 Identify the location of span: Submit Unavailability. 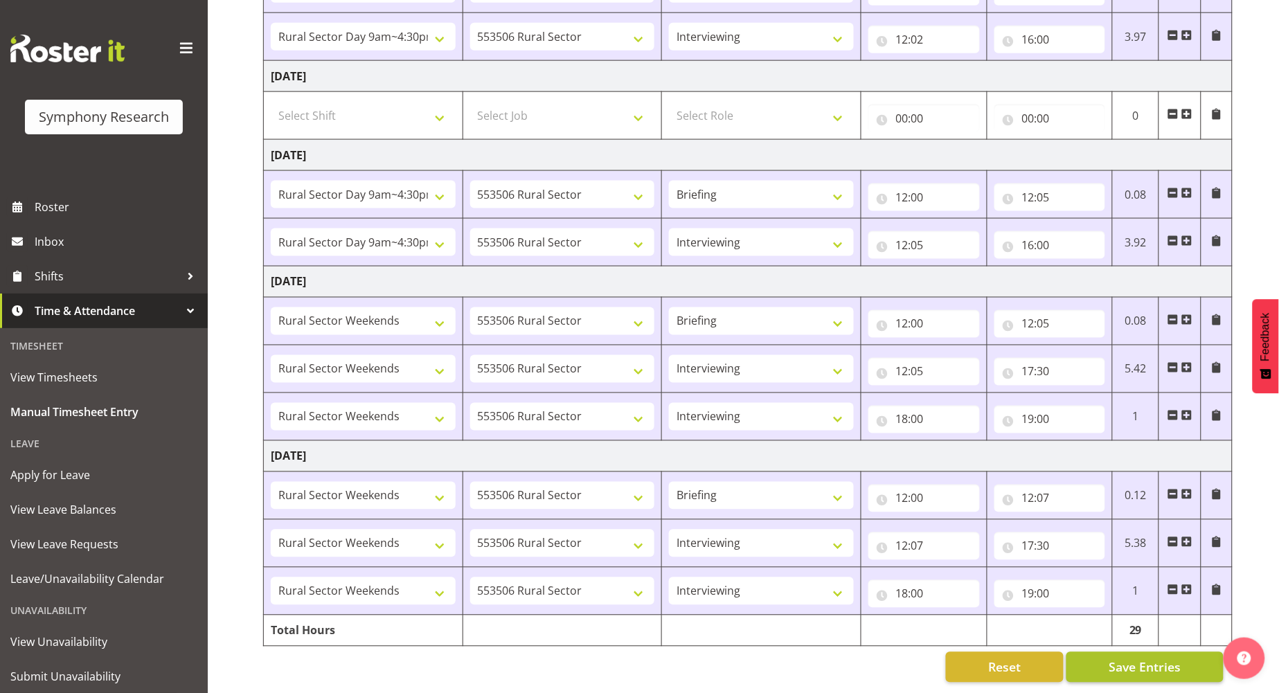
(104, 677).